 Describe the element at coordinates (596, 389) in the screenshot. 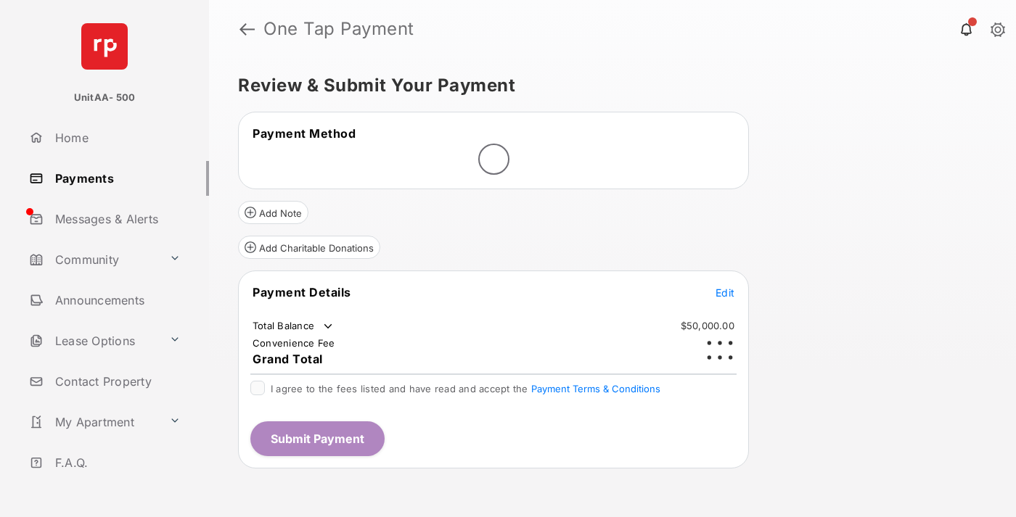

I see `button: I agree to the fees listed and have read and accept the` at that location.